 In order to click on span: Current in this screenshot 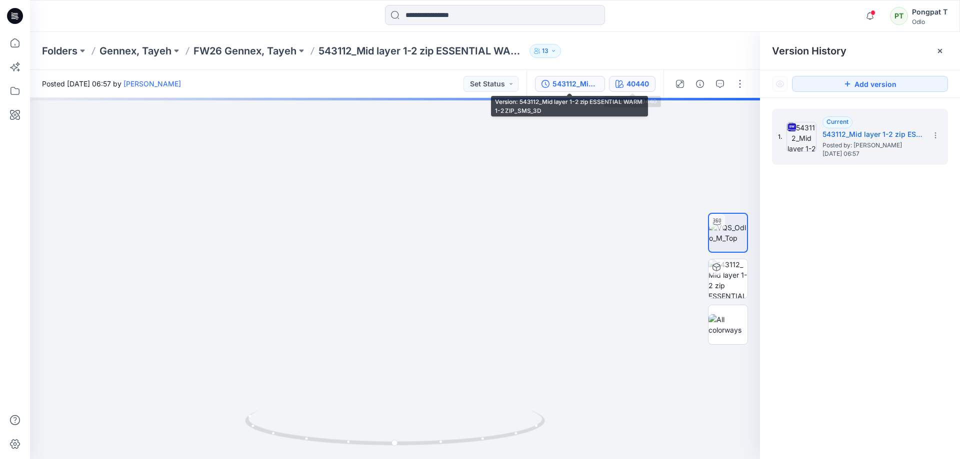, I will do `click(837, 121)`.